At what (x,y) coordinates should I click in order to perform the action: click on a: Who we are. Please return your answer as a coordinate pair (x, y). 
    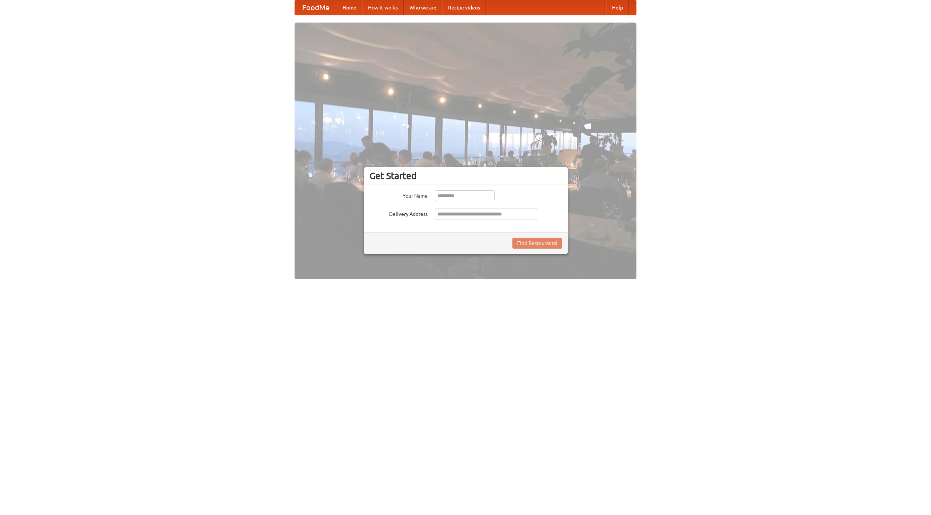
    Looking at the image, I should click on (423, 8).